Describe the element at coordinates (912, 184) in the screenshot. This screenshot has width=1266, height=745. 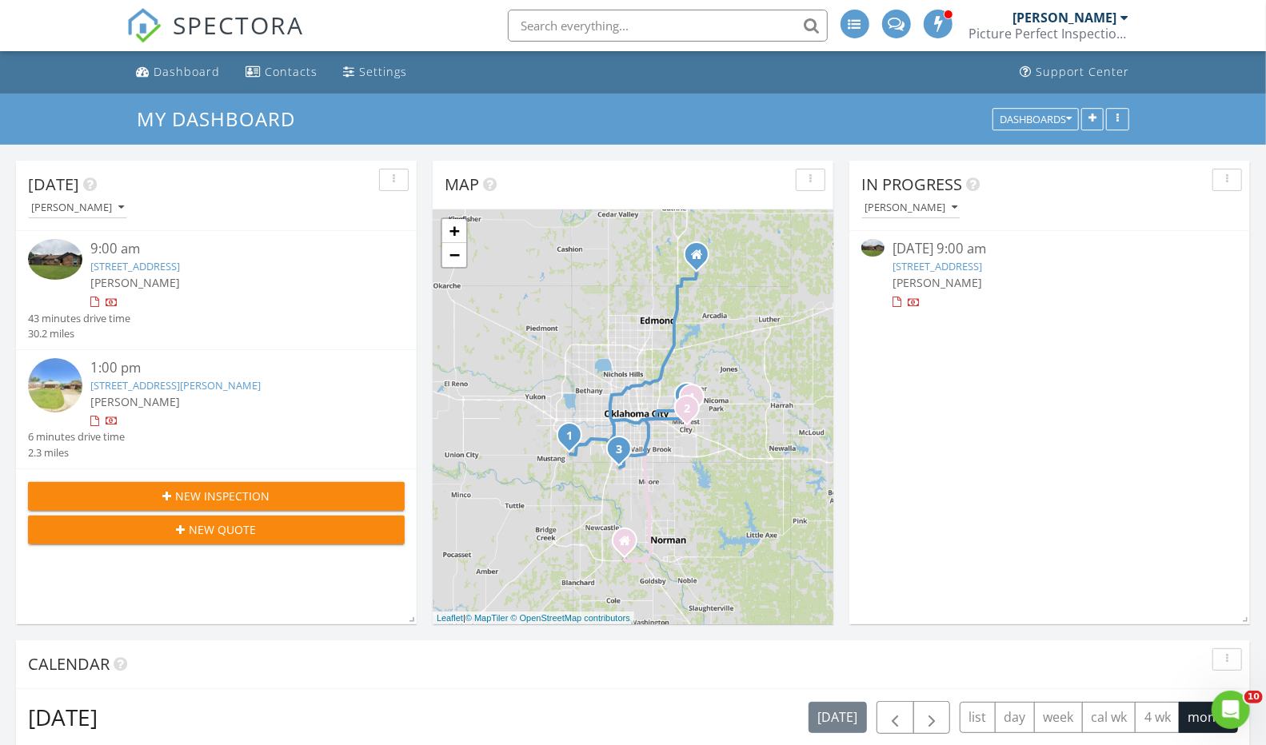
I see `span: In Progress` at that location.